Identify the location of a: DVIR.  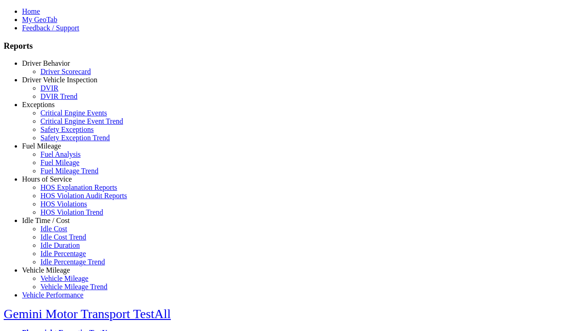
(49, 88).